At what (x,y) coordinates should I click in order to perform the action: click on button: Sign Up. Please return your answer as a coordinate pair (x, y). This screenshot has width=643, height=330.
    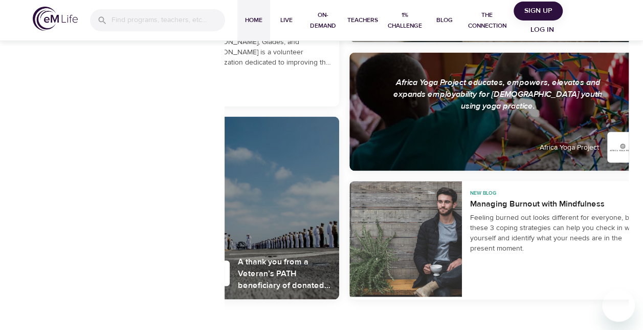
    Looking at the image, I should click on (538, 11).